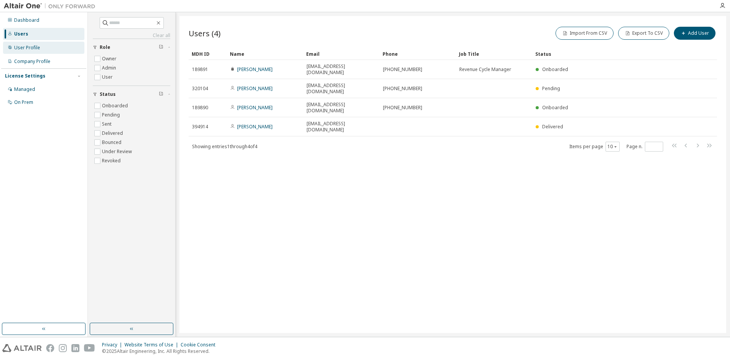 The image size is (730, 359). I want to click on label: Admin, so click(110, 68).